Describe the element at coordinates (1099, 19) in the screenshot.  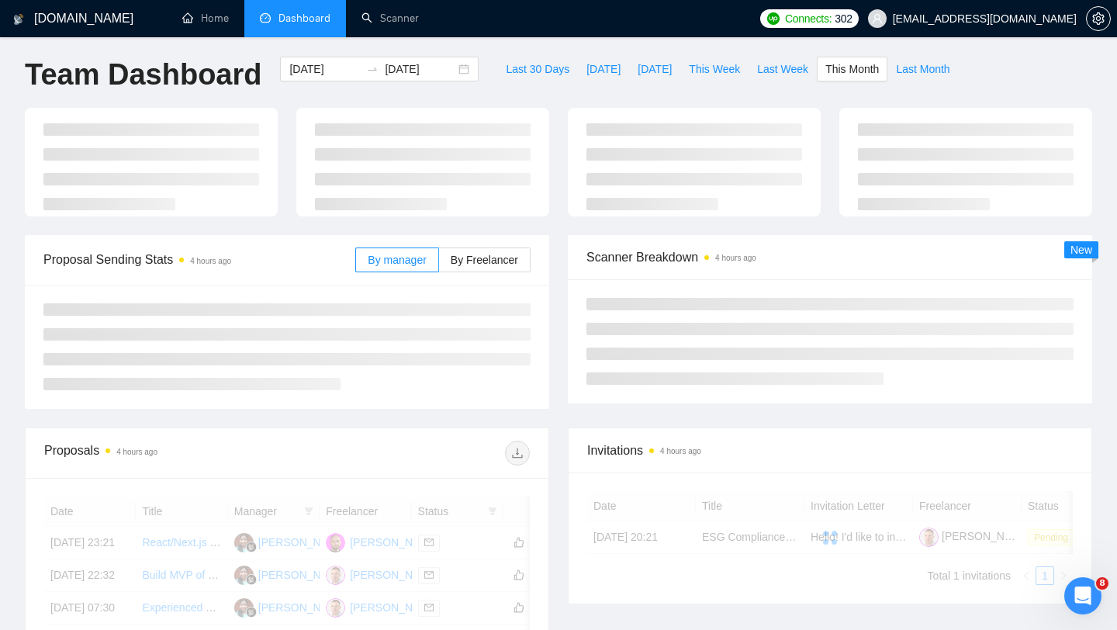
I see `span: setting` at that location.